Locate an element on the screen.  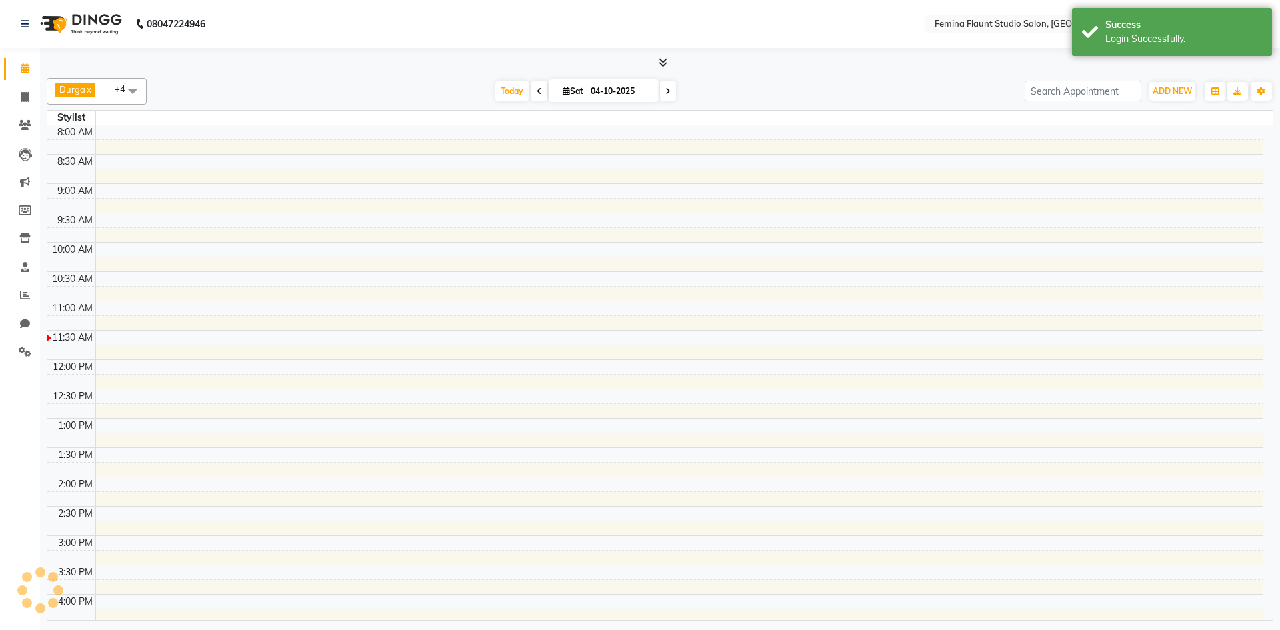
div: 8:30 AM is located at coordinates (75, 161).